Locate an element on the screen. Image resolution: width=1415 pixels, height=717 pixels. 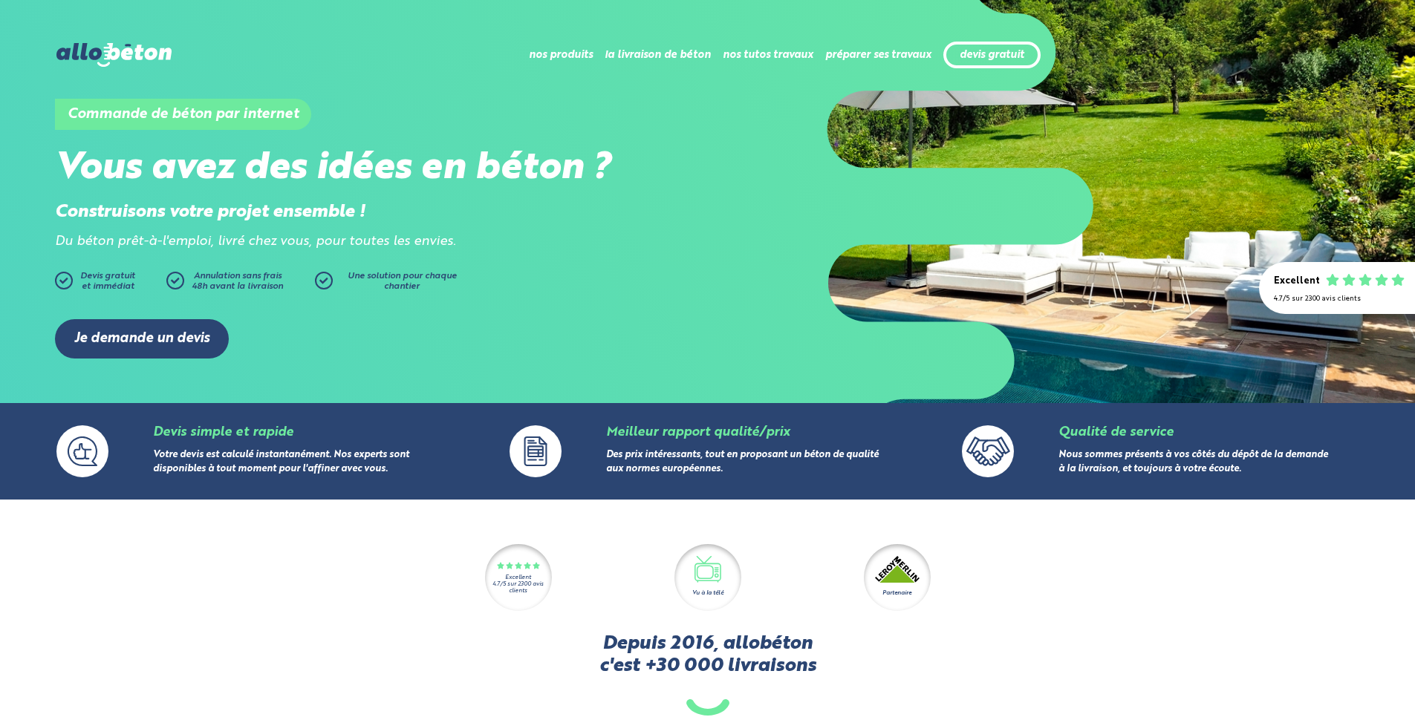
a: devis gratuit is located at coordinates (991, 55).